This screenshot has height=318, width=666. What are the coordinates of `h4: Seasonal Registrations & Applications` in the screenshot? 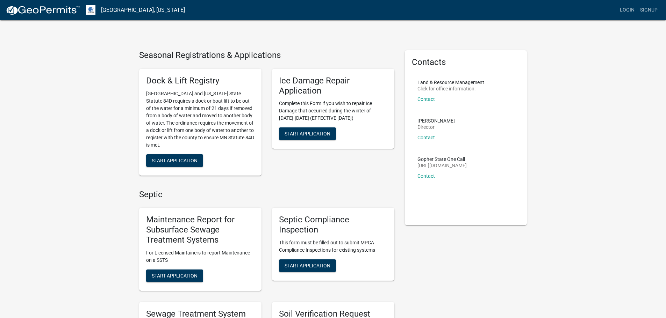 It's located at (267, 55).